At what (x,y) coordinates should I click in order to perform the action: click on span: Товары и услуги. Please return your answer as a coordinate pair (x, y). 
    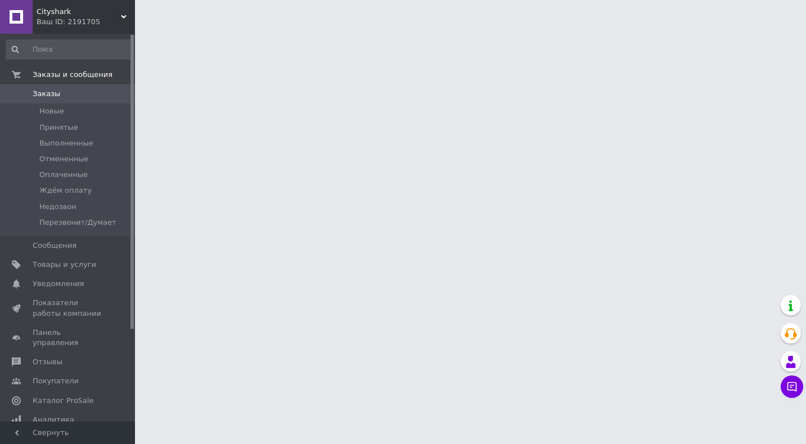
    Looking at the image, I should click on (64, 265).